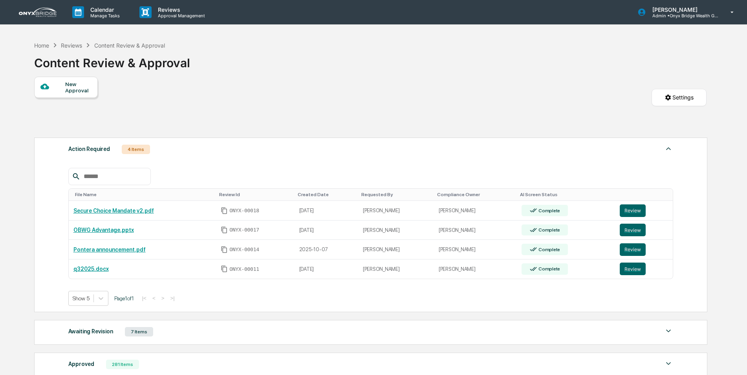 The image size is (747, 375). What do you see at coordinates (326, 249) in the screenshot?
I see `td: 2025-10-07` at bounding box center [326, 249].